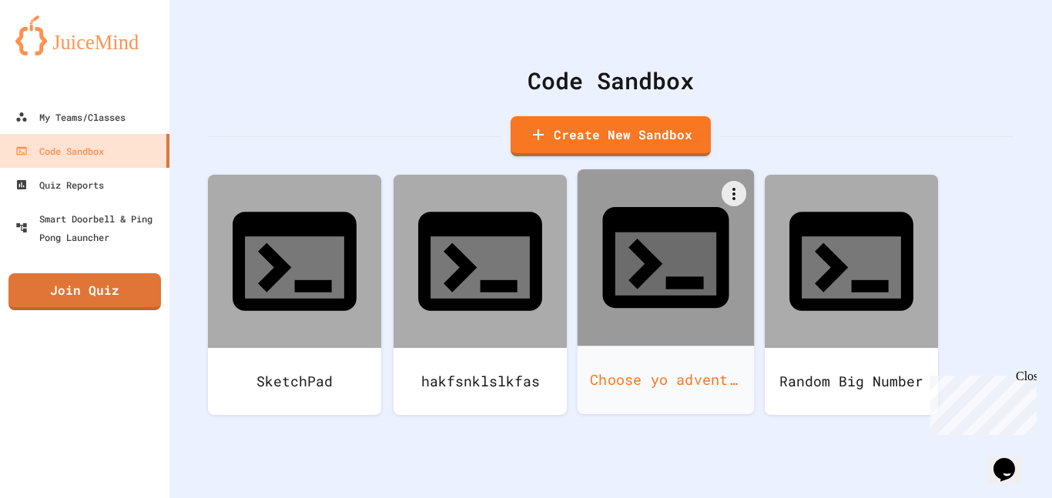 The width and height of the screenshot is (1052, 498). Describe the element at coordinates (85, 292) in the screenshot. I see `a: Join Quiz` at that location.